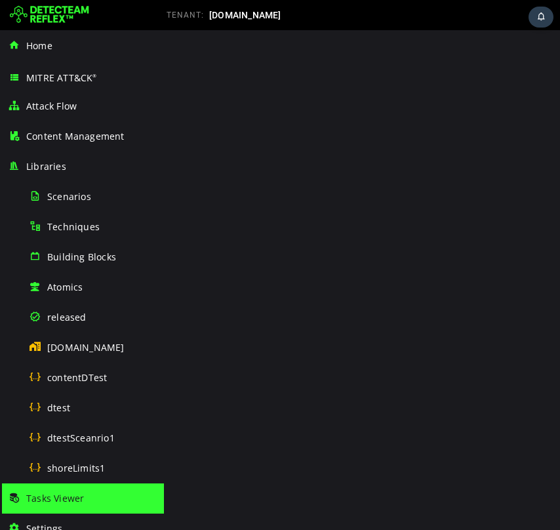  What do you see at coordinates (58, 407) in the screenshot?
I see `span: dtest` at bounding box center [58, 407].